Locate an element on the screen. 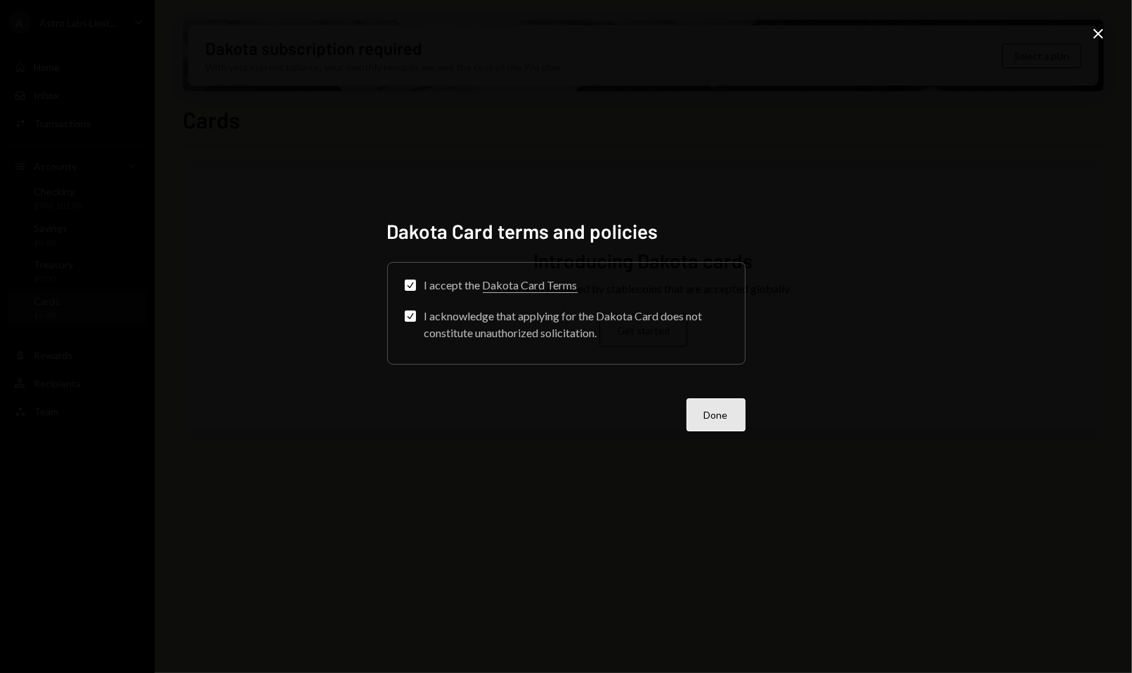 This screenshot has height=673, width=1132. div: I acknowledge that applying for the Dakota Card does not constitute unauthorized solicitation. is located at coordinates (576, 325).